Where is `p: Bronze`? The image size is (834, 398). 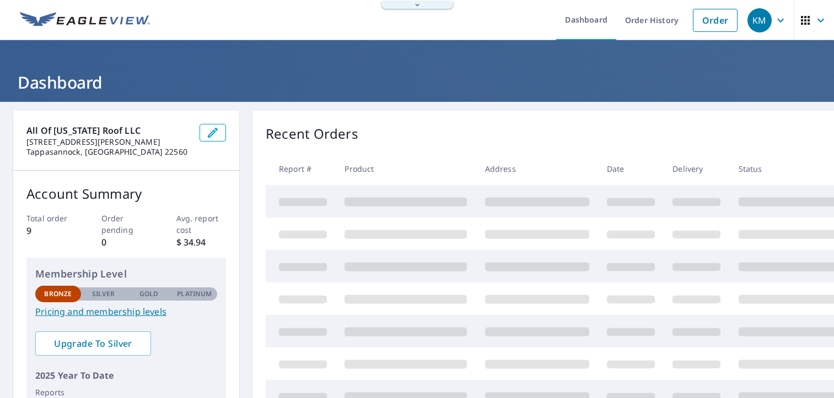
p: Bronze is located at coordinates (58, 294).